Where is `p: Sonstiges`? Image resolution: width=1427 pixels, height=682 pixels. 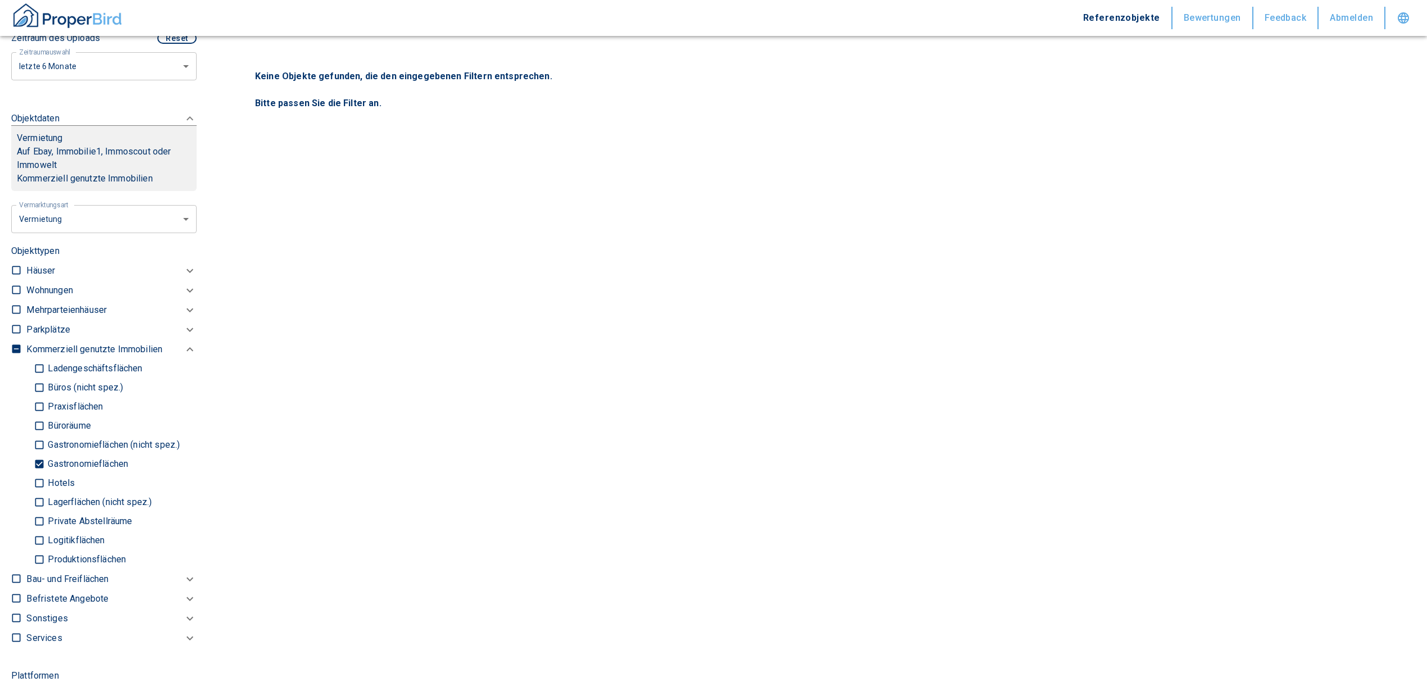 p: Sonstiges is located at coordinates (47, 618).